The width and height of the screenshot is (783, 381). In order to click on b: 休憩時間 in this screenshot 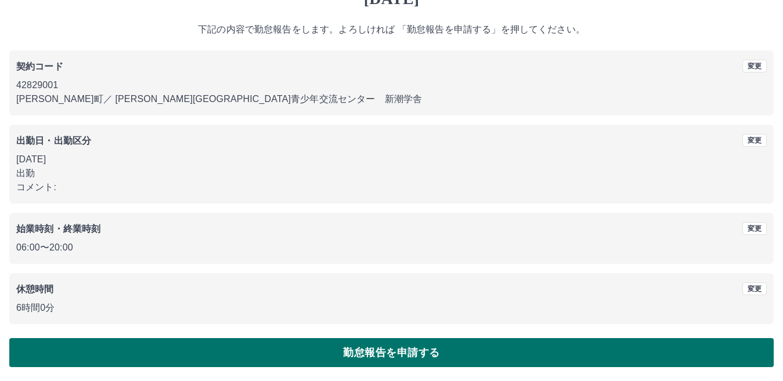, I will do `click(35, 289)`.